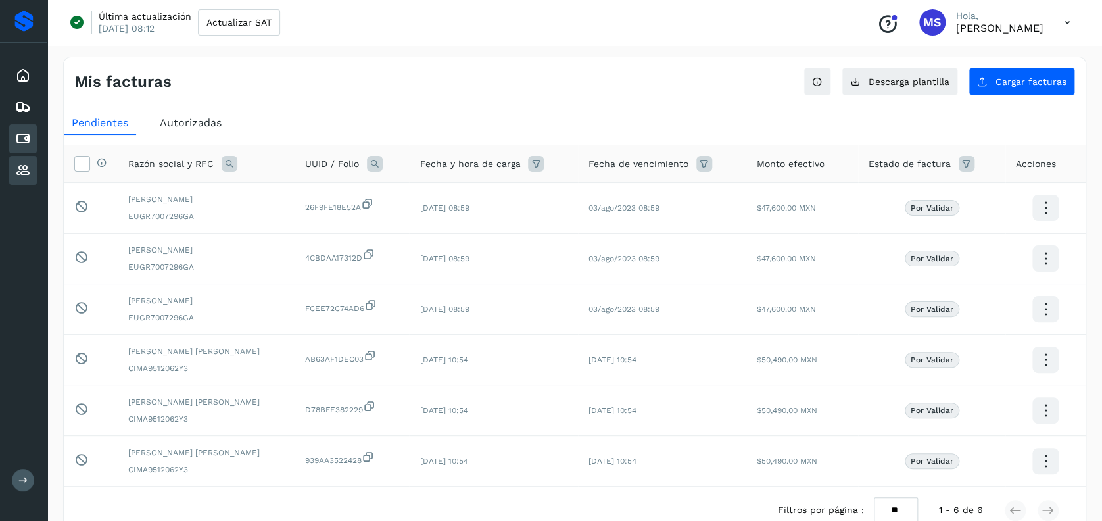 Image resolution: width=1102 pixels, height=521 pixels. Describe the element at coordinates (332, 164) in the screenshot. I see `span: UUID / Folio` at that location.